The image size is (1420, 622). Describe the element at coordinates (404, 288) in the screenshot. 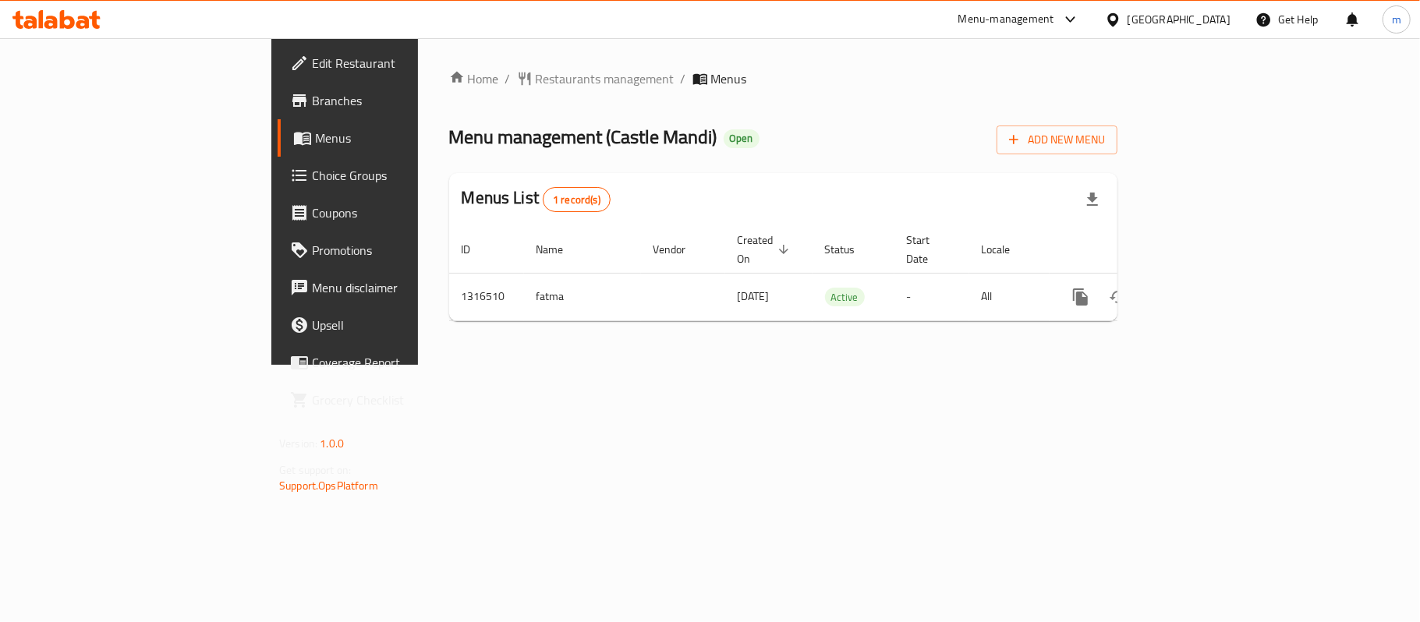

I see `span: Menu disclaimer` at that location.